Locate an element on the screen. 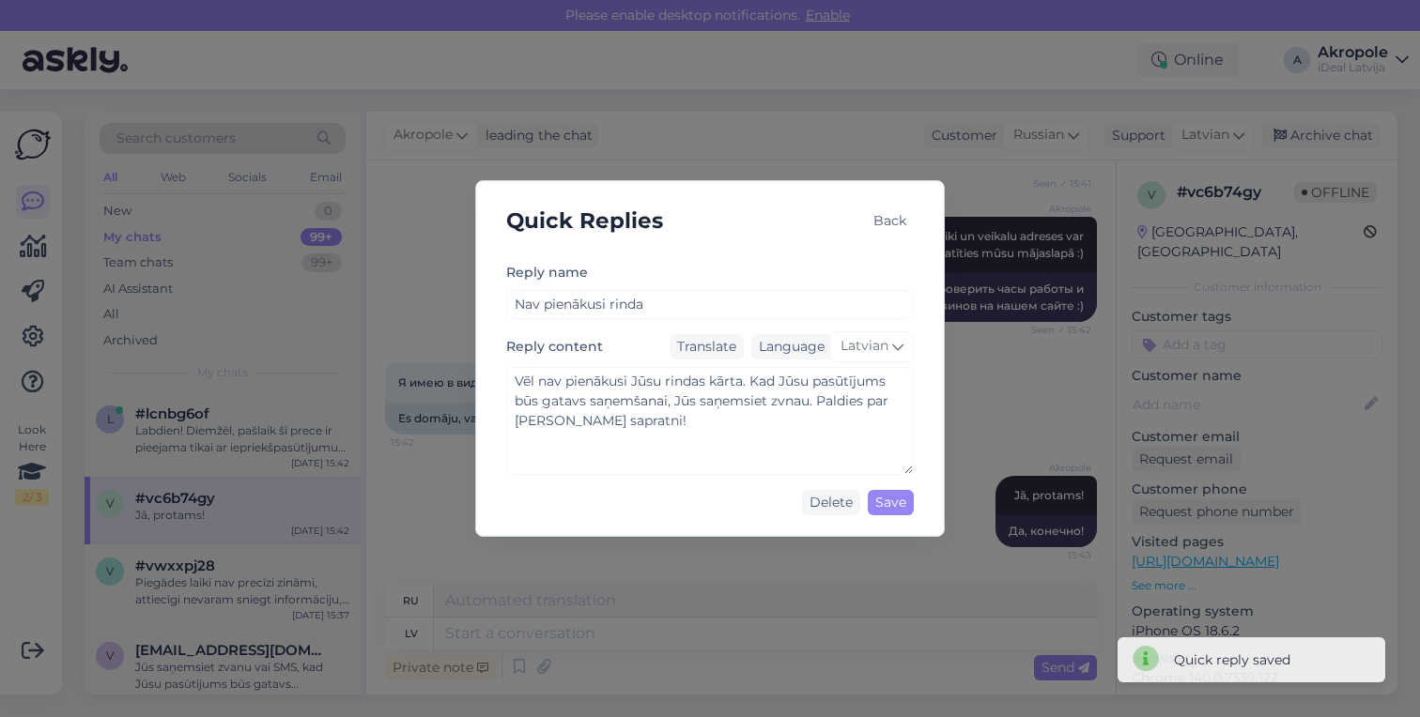 This screenshot has height=717, width=1420. div: Back is located at coordinates (889, 221).